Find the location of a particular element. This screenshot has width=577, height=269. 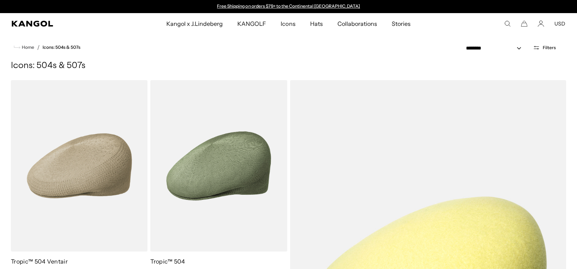

button: USD is located at coordinates (560, 24).